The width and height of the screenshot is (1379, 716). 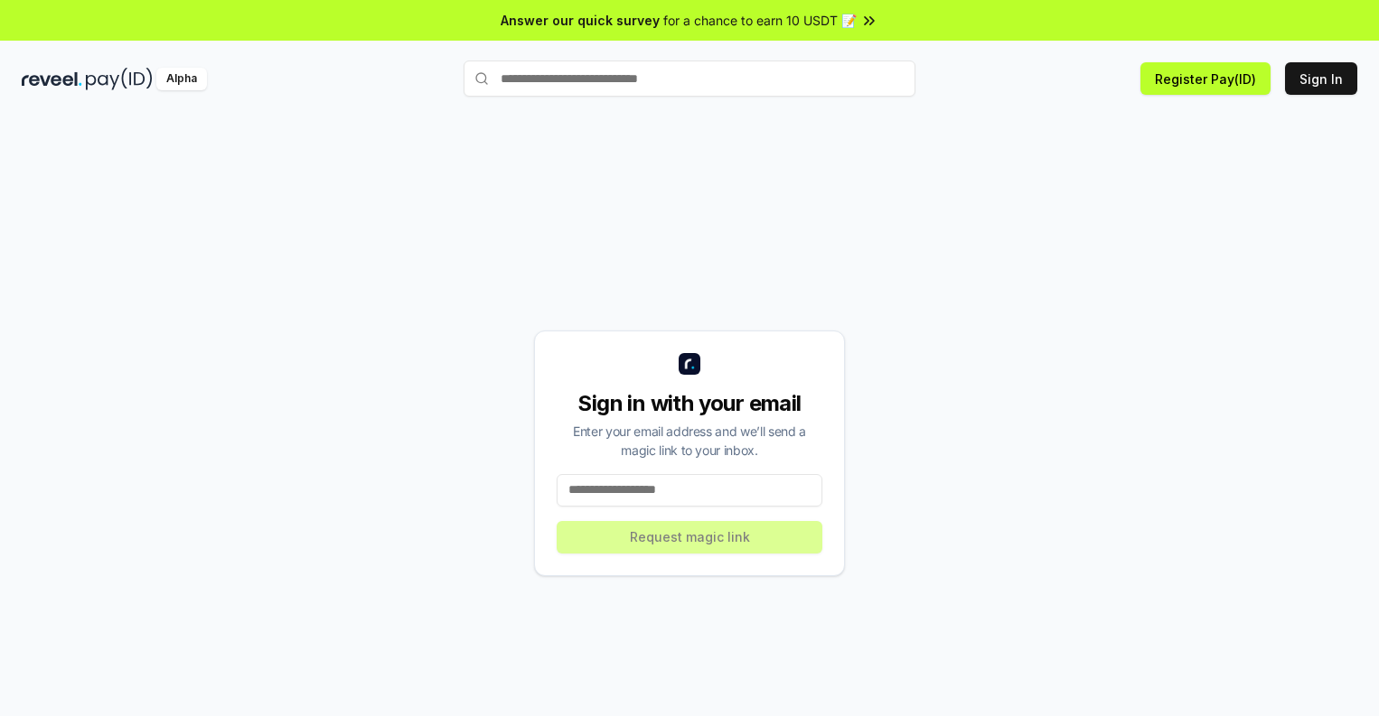 I want to click on button: Sign In, so click(x=1321, y=79).